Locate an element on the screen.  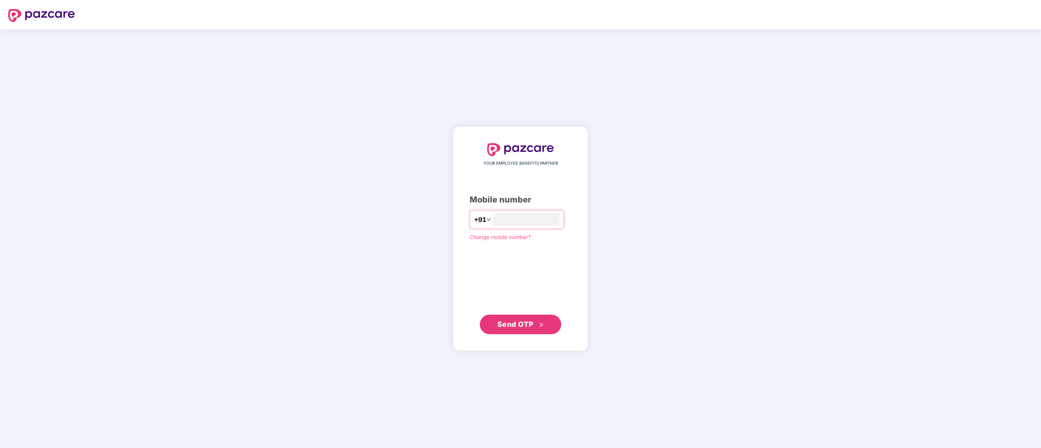
span: Change mobile number? is located at coordinates (500, 237).